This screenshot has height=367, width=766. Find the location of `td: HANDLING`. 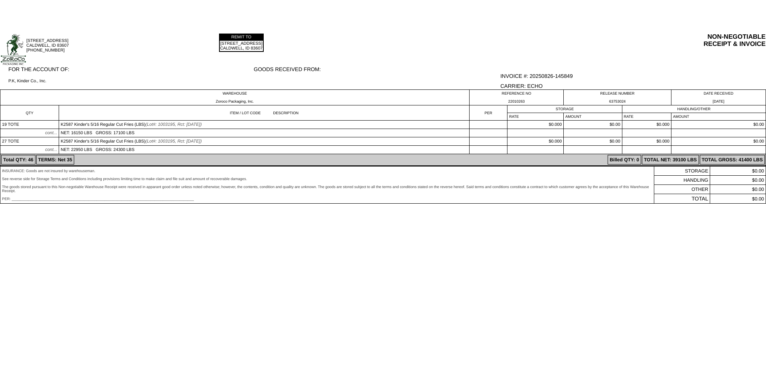

td: HANDLING is located at coordinates (682, 180).